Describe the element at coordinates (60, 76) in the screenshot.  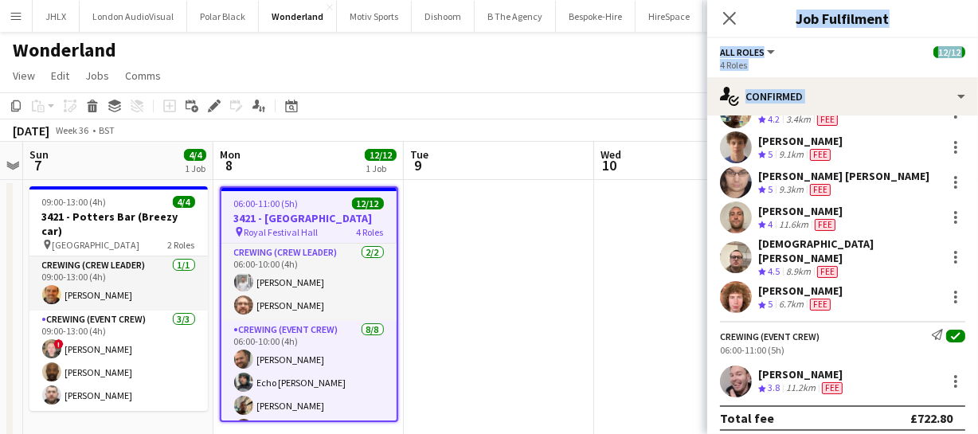
I see `span: Edit` at that location.